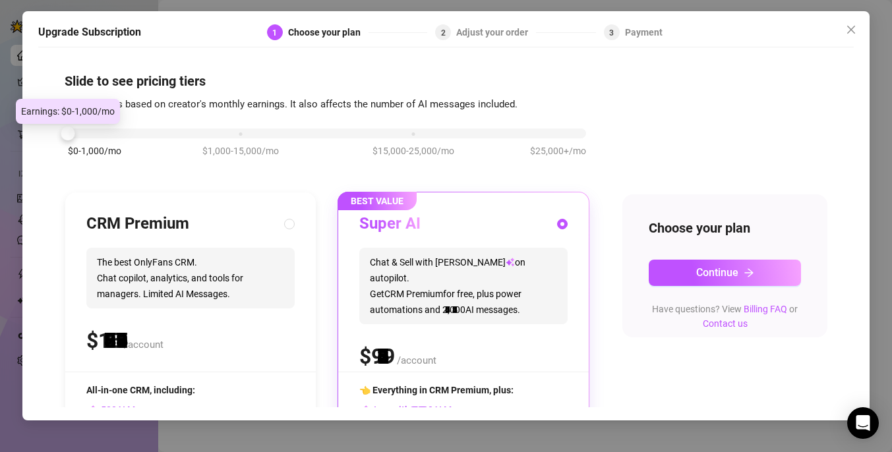  I want to click on div: Open Intercom Messenger, so click(863, 423).